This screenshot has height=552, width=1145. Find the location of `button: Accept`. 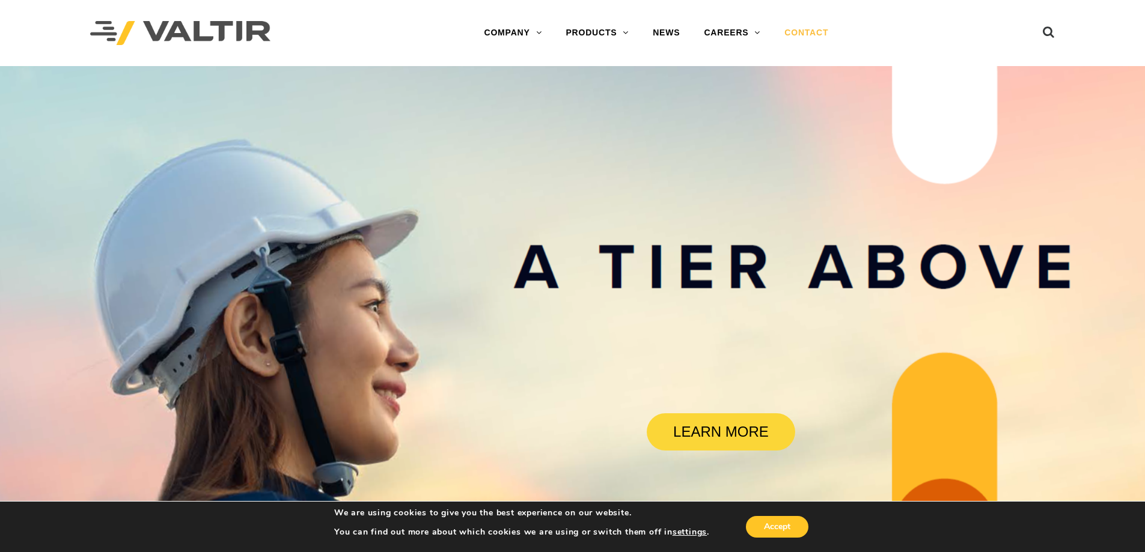

button: Accept is located at coordinates (777, 527).